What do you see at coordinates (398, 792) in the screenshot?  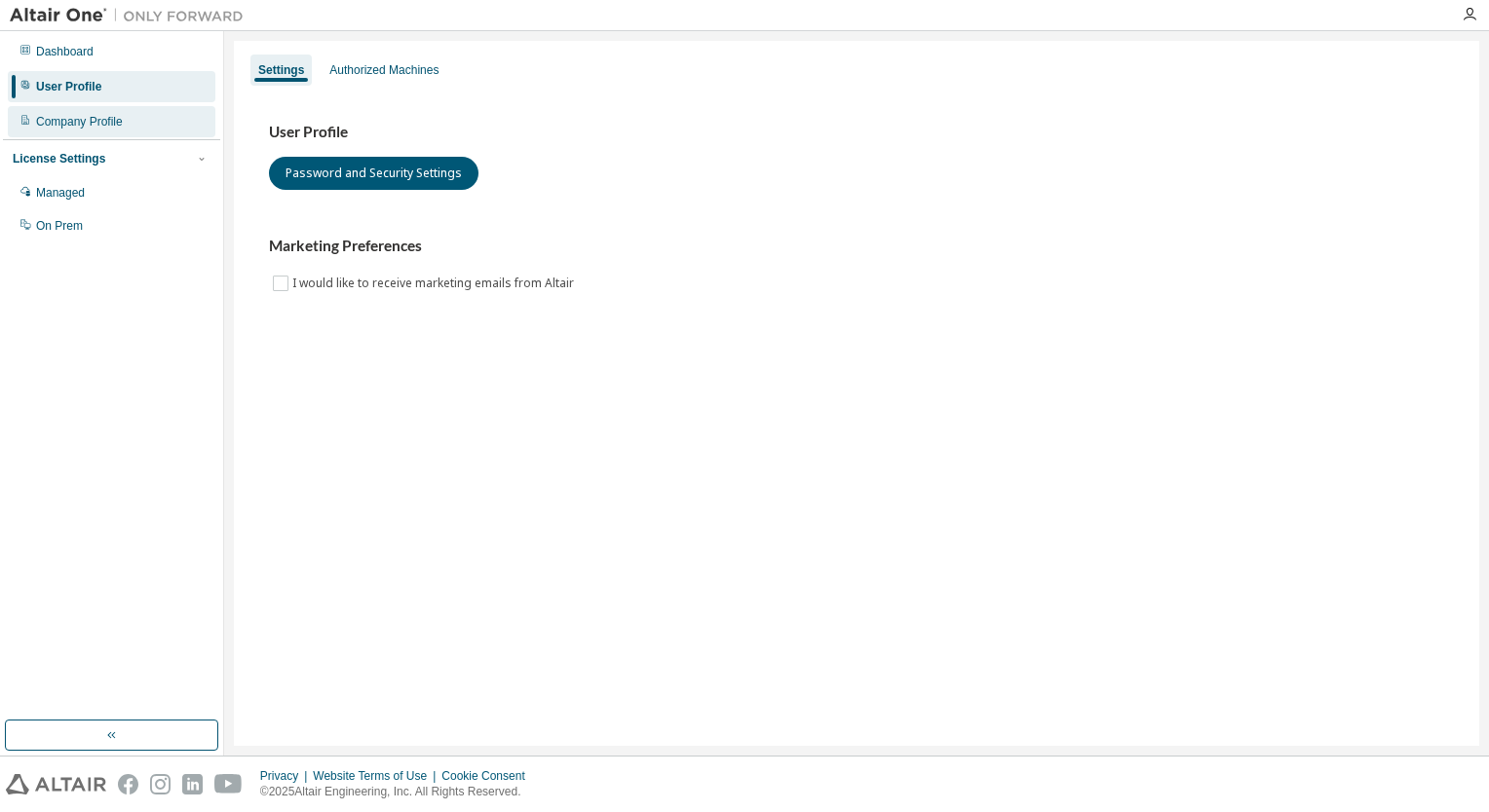 I see `p: © 2025 Altair Engineering, Inc. All Rights Reserved.` at bounding box center [398, 792].